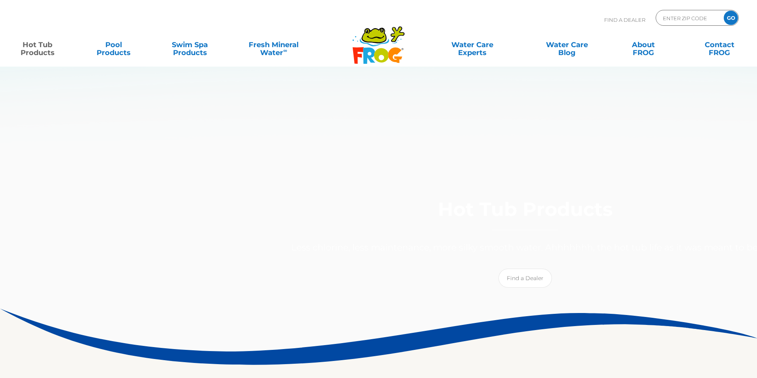  What do you see at coordinates (273, 45) in the screenshot?
I see `a: Fresh MineralWater∞` at bounding box center [273, 45].